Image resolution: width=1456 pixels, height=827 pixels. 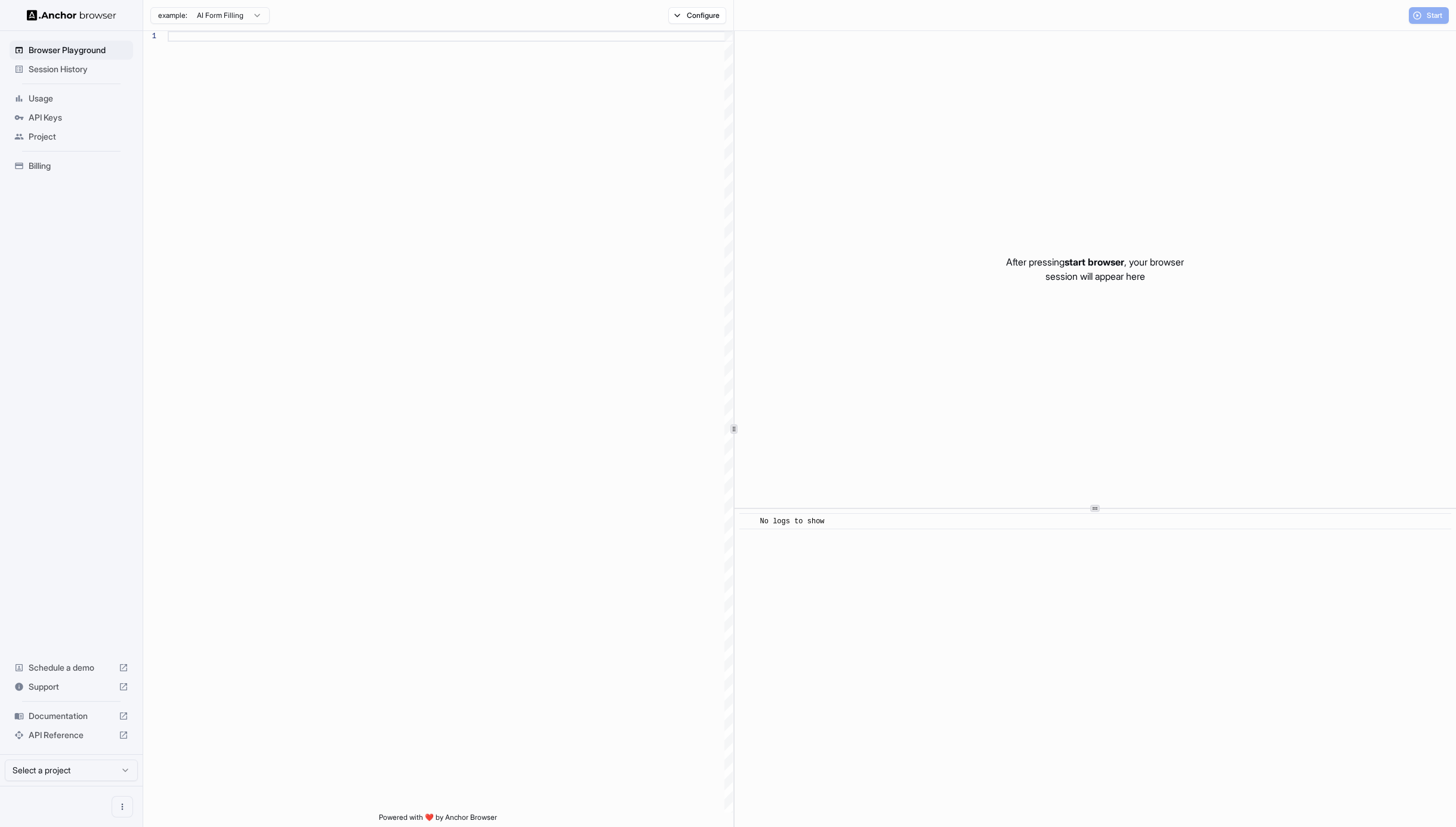 I want to click on img: Anchor Logo, so click(x=72, y=15).